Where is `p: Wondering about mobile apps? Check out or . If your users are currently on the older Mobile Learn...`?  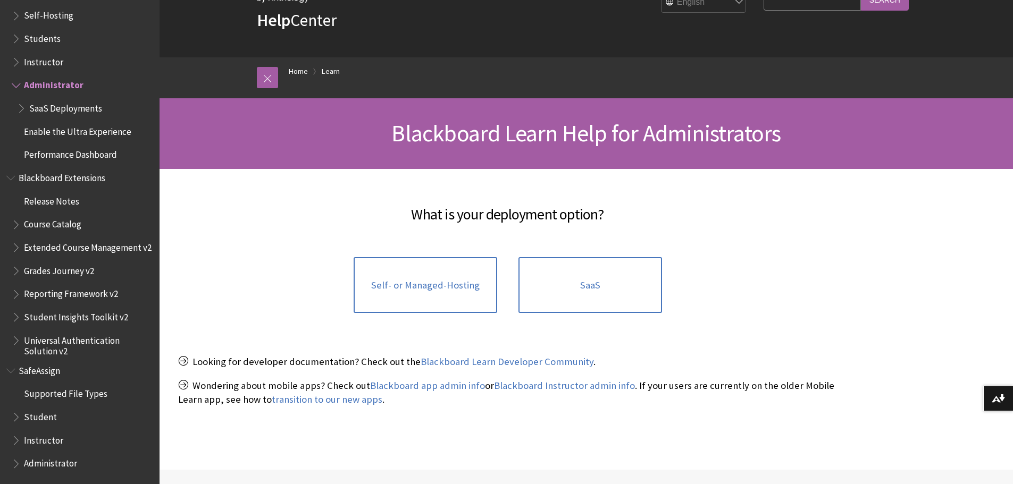
p: Wondering about mobile apps? Check out or . If your users are currently on the older Mobile Learn... is located at coordinates (508, 393).